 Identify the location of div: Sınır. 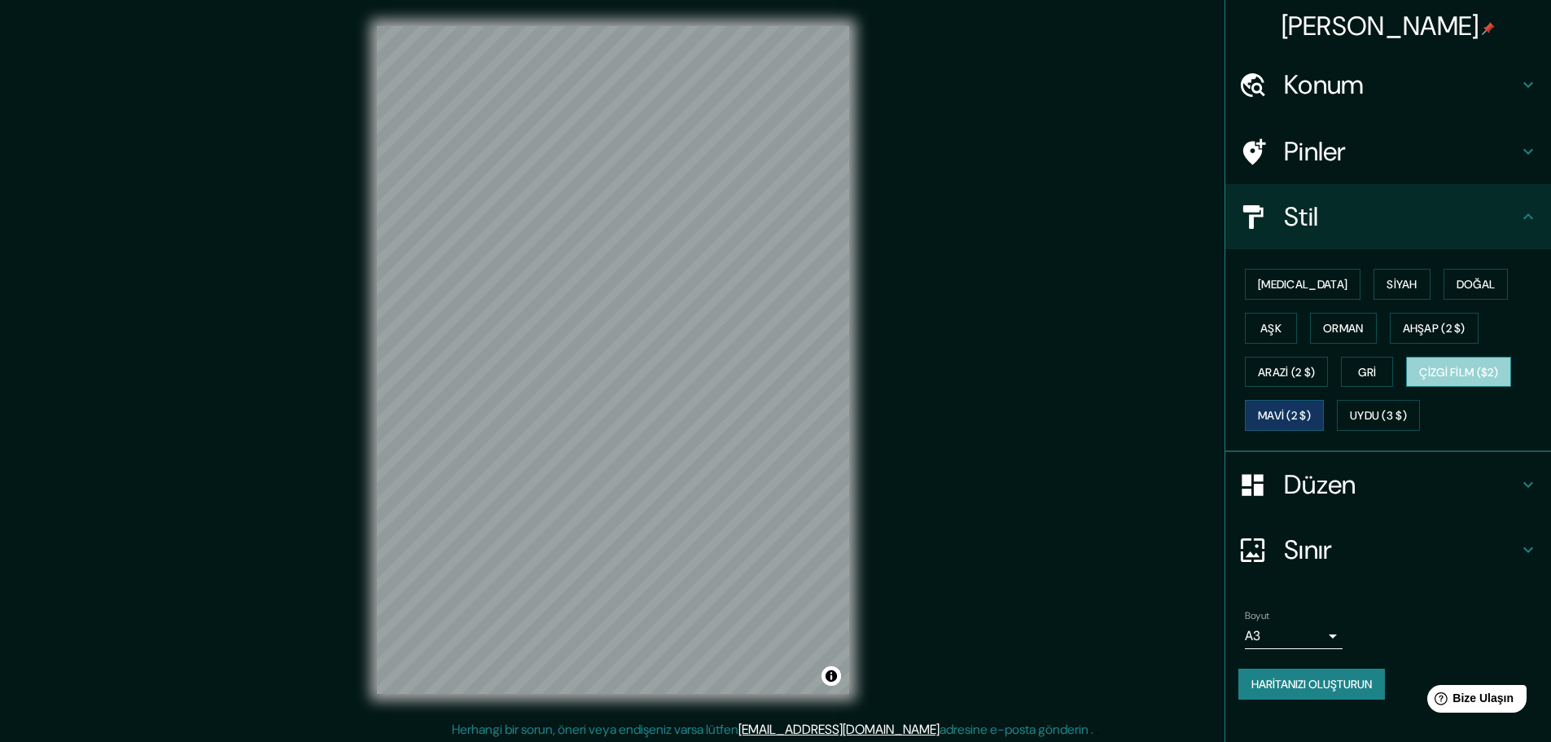
(1388, 550).